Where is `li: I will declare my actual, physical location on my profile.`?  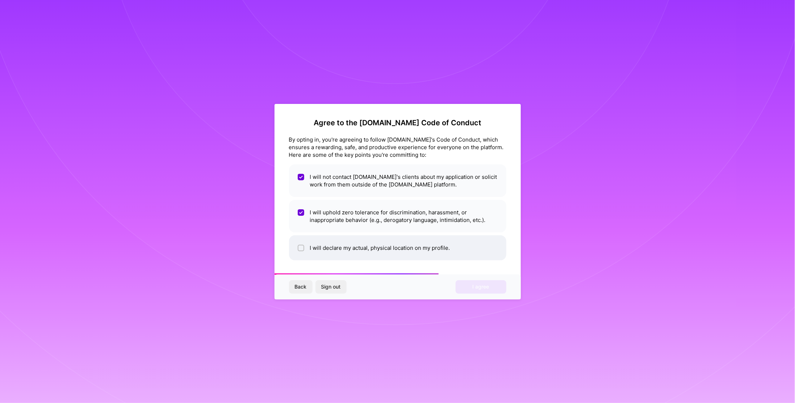 li: I will declare my actual, physical location on my profile. is located at coordinates (398, 248).